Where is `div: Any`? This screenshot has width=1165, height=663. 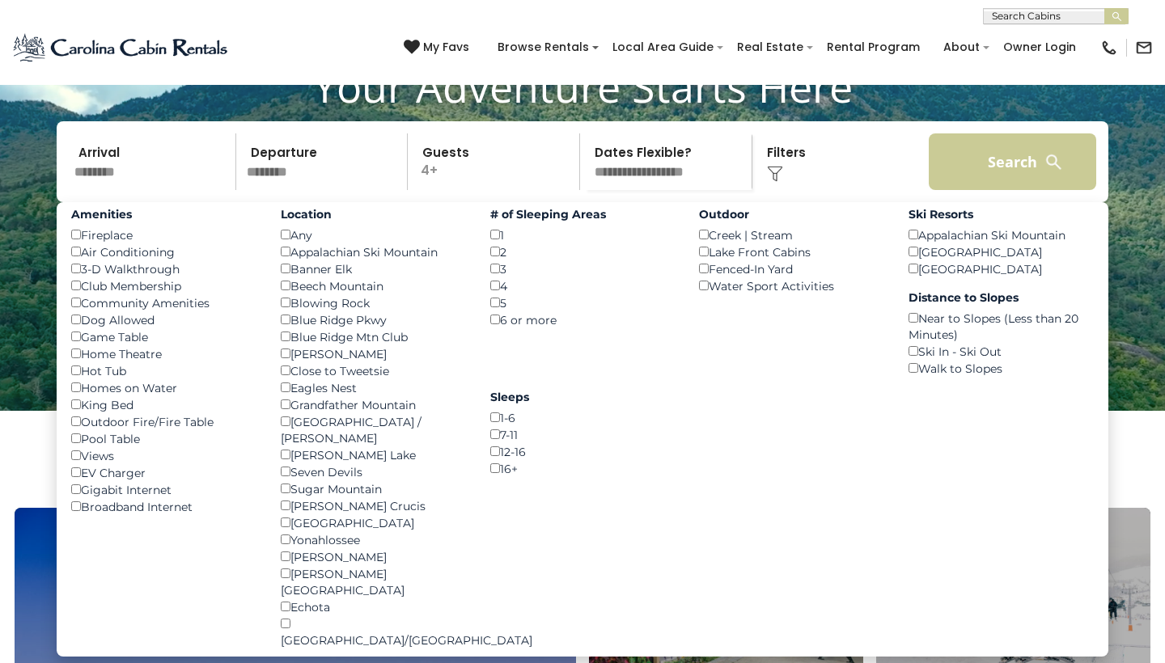
div: Any is located at coordinates (373, 235).